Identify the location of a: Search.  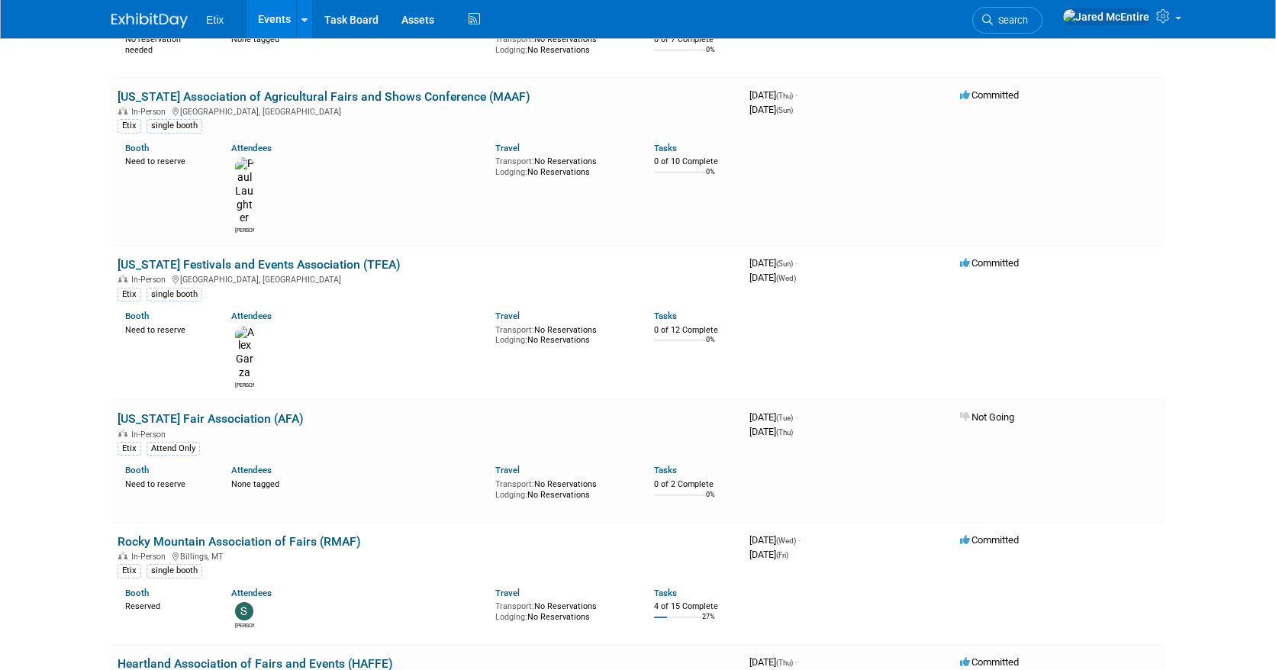
(1007, 20).